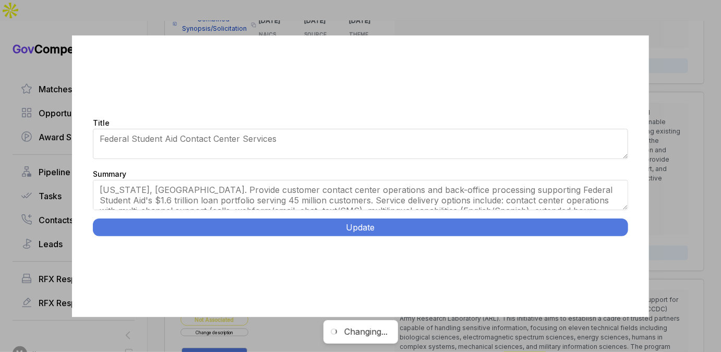  What do you see at coordinates (360, 144) in the screenshot?
I see `textarea: Business Process Operations (BPO) Customer Contact Center Services` at bounding box center [360, 144].